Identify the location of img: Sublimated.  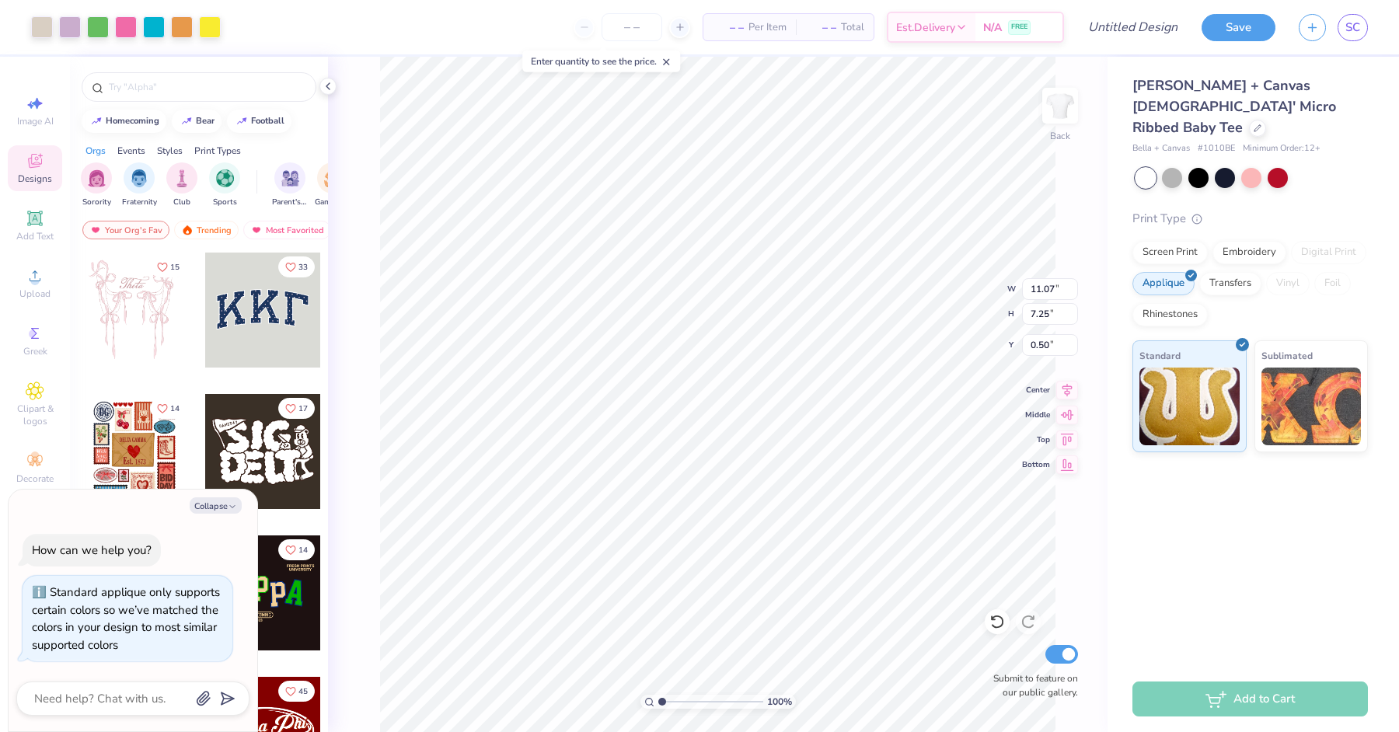
(1311, 406).